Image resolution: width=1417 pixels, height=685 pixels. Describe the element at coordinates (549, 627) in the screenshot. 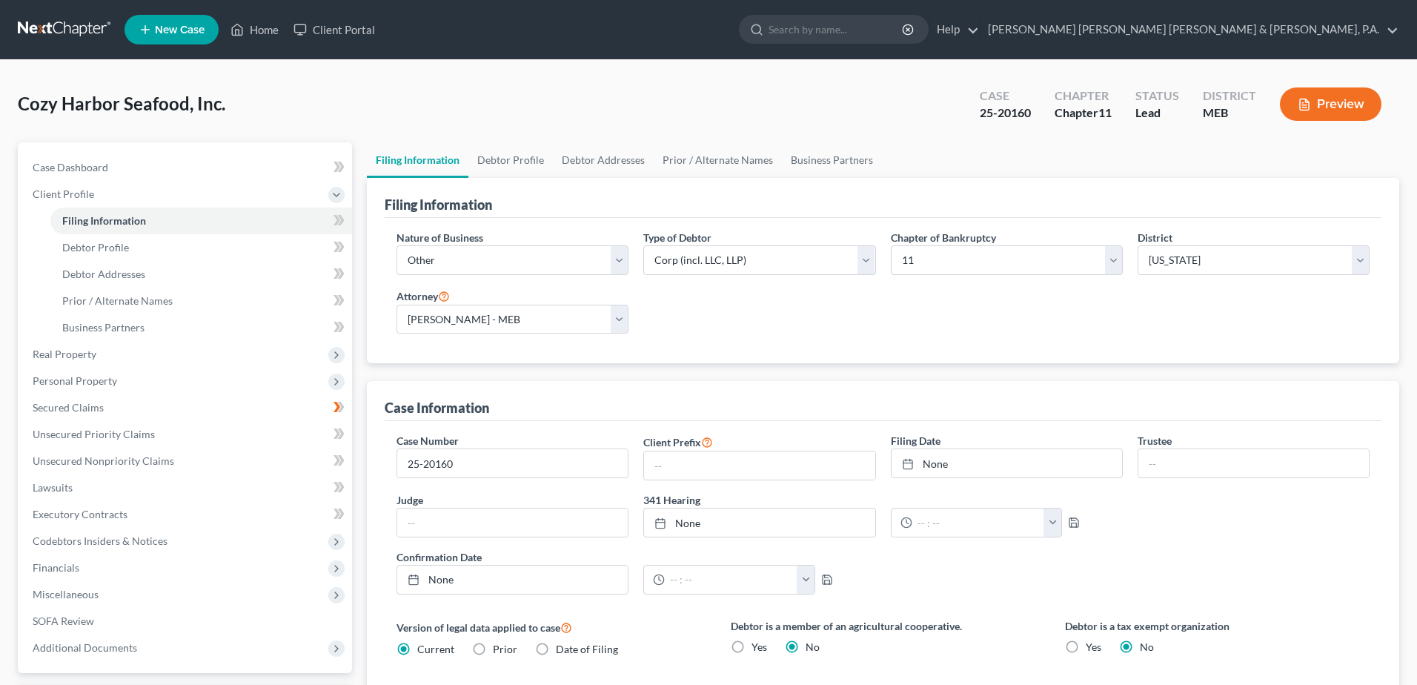

I see `label: Version of legal data applied to case` at that location.